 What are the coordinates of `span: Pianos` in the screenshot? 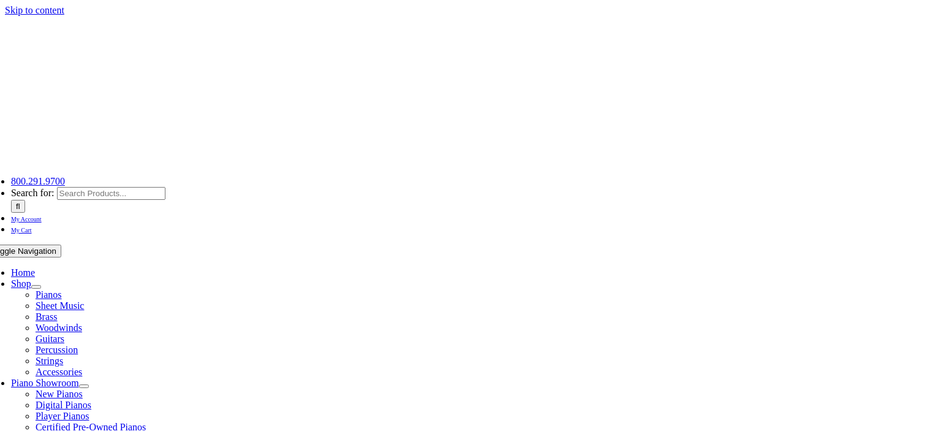 It's located at (48, 294).